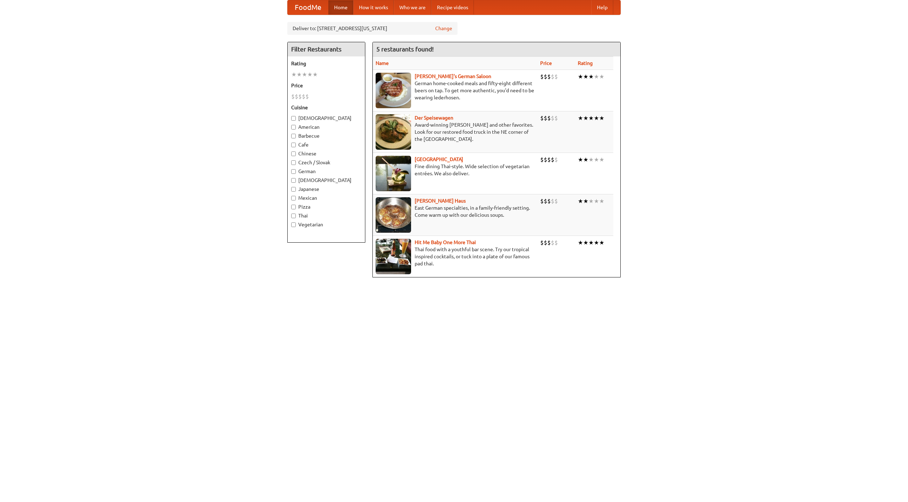 Image resolution: width=908 pixels, height=502 pixels. Describe the element at coordinates (326, 162) in the screenshot. I see `label: Czech / Slovak` at that location.